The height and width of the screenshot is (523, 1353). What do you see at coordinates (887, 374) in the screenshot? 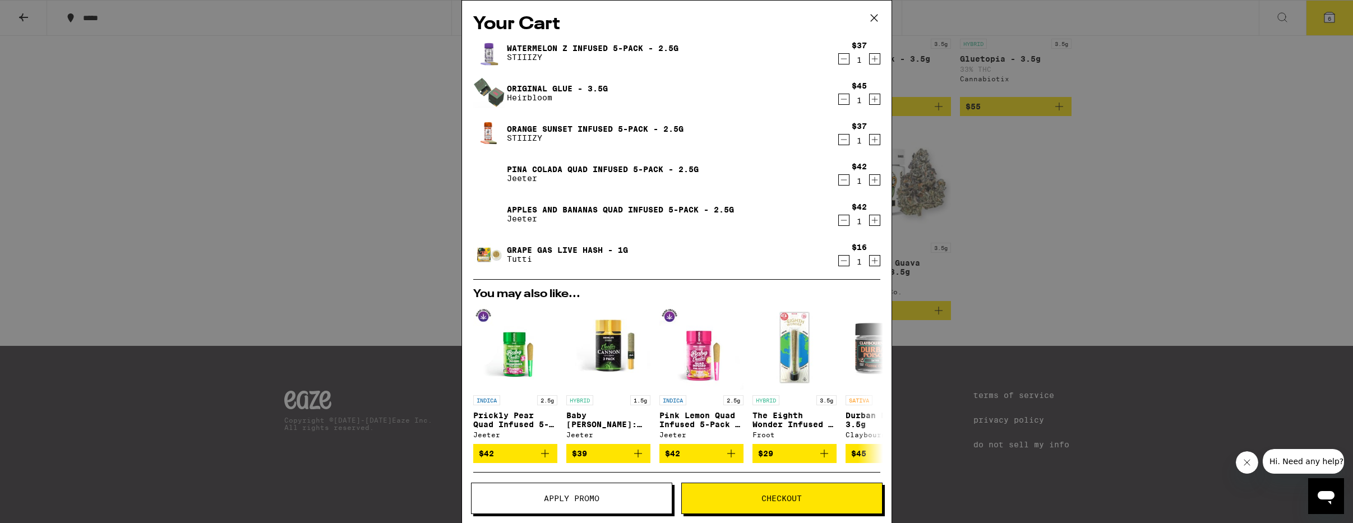
I see `a: Open page for Durban Poison - 3.5g from Claybourne Co.` at bounding box center [887, 374].